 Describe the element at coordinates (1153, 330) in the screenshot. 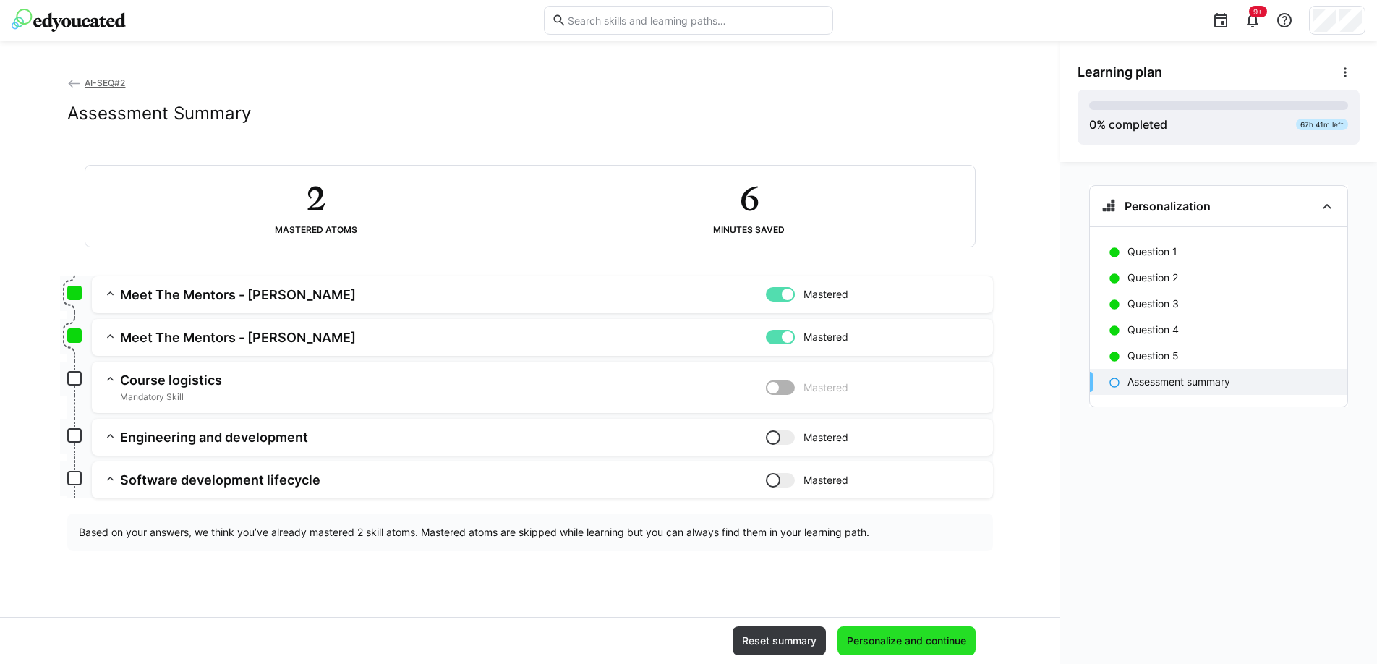

I see `p: Question 4` at that location.